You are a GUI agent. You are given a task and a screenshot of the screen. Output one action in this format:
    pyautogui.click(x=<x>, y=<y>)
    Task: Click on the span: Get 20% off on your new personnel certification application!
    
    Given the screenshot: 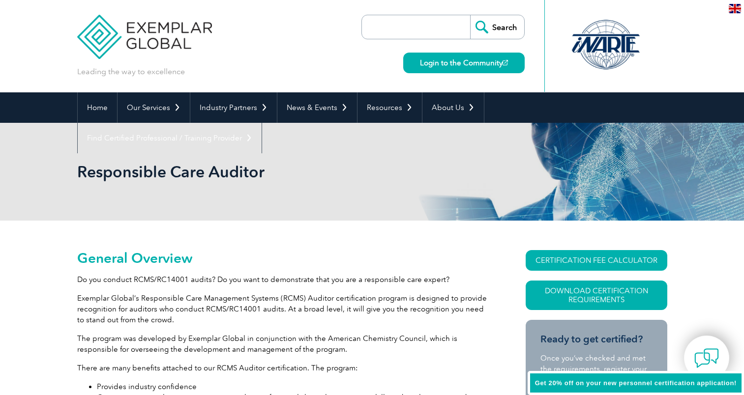 What is the action you would take?
    pyautogui.click(x=636, y=383)
    